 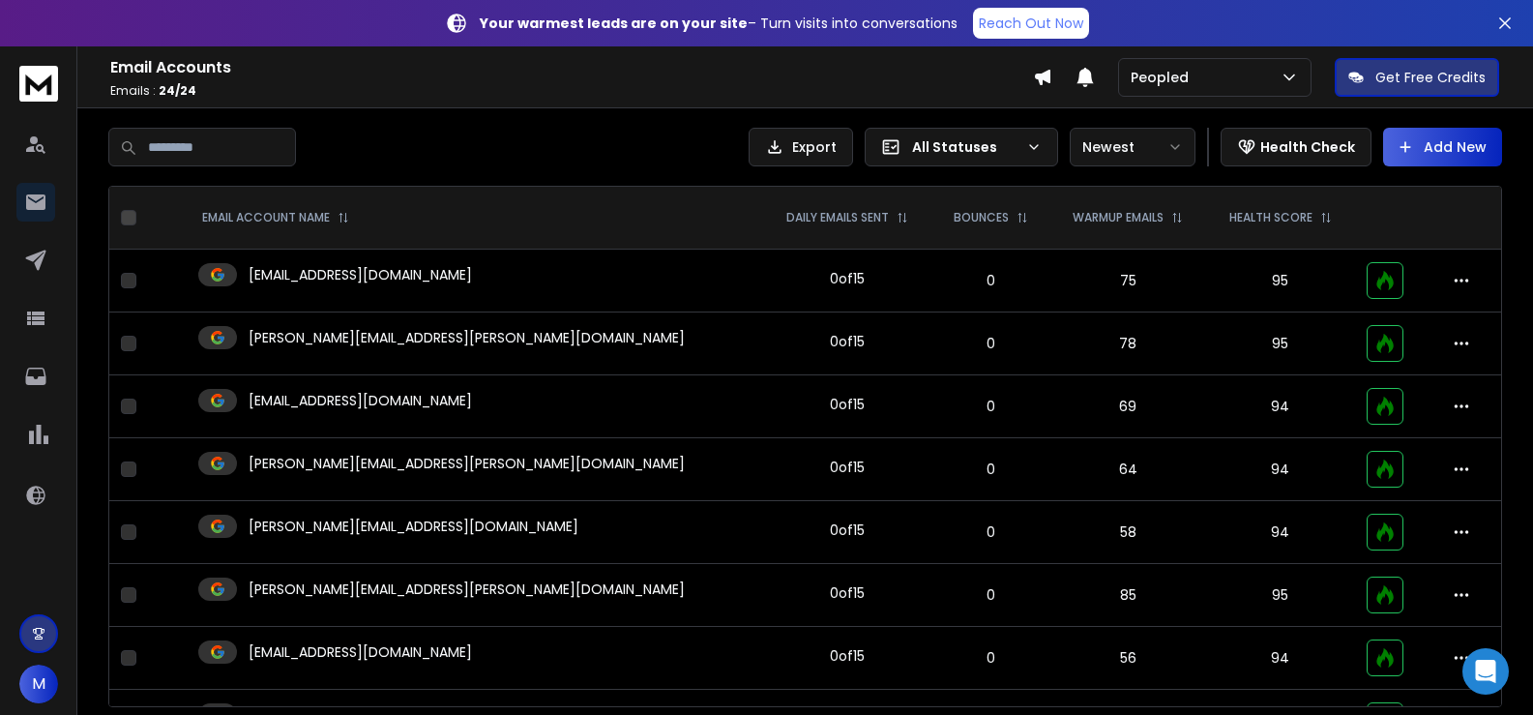 I want to click on td: 56, so click(x=1128, y=658).